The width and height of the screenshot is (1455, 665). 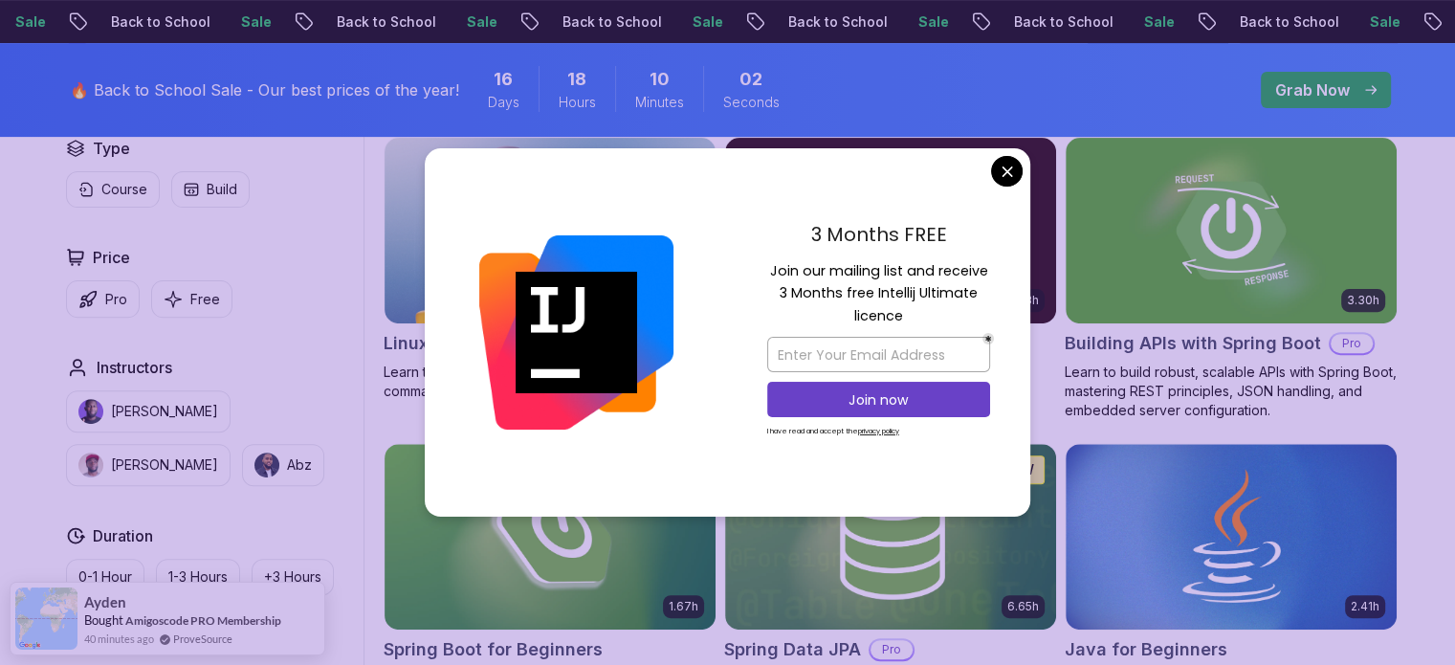 I want to click on p: Learn to build robust, scalable APIs with Spring Boot, mastering REST principles, JSON handling, ..., so click(x=1231, y=391).